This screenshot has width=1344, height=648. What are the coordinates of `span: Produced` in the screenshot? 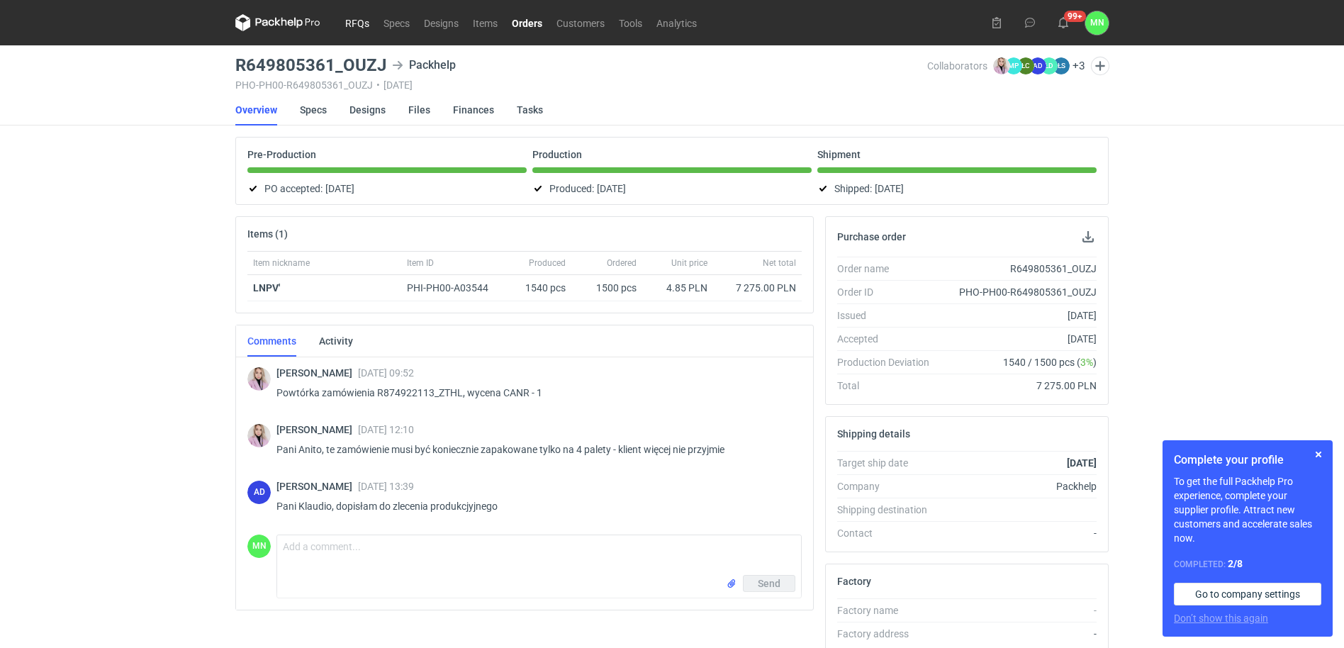 It's located at (547, 263).